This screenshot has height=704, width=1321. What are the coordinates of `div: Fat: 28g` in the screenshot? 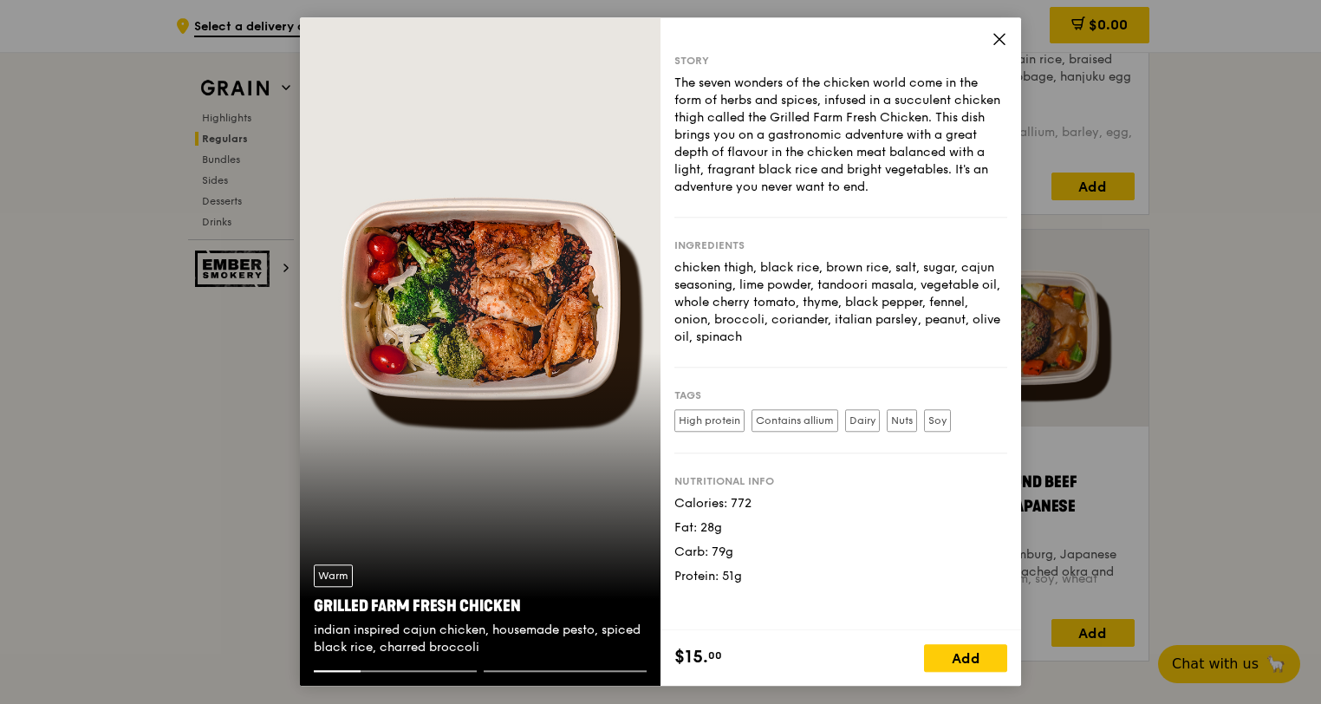 It's located at (841, 528).